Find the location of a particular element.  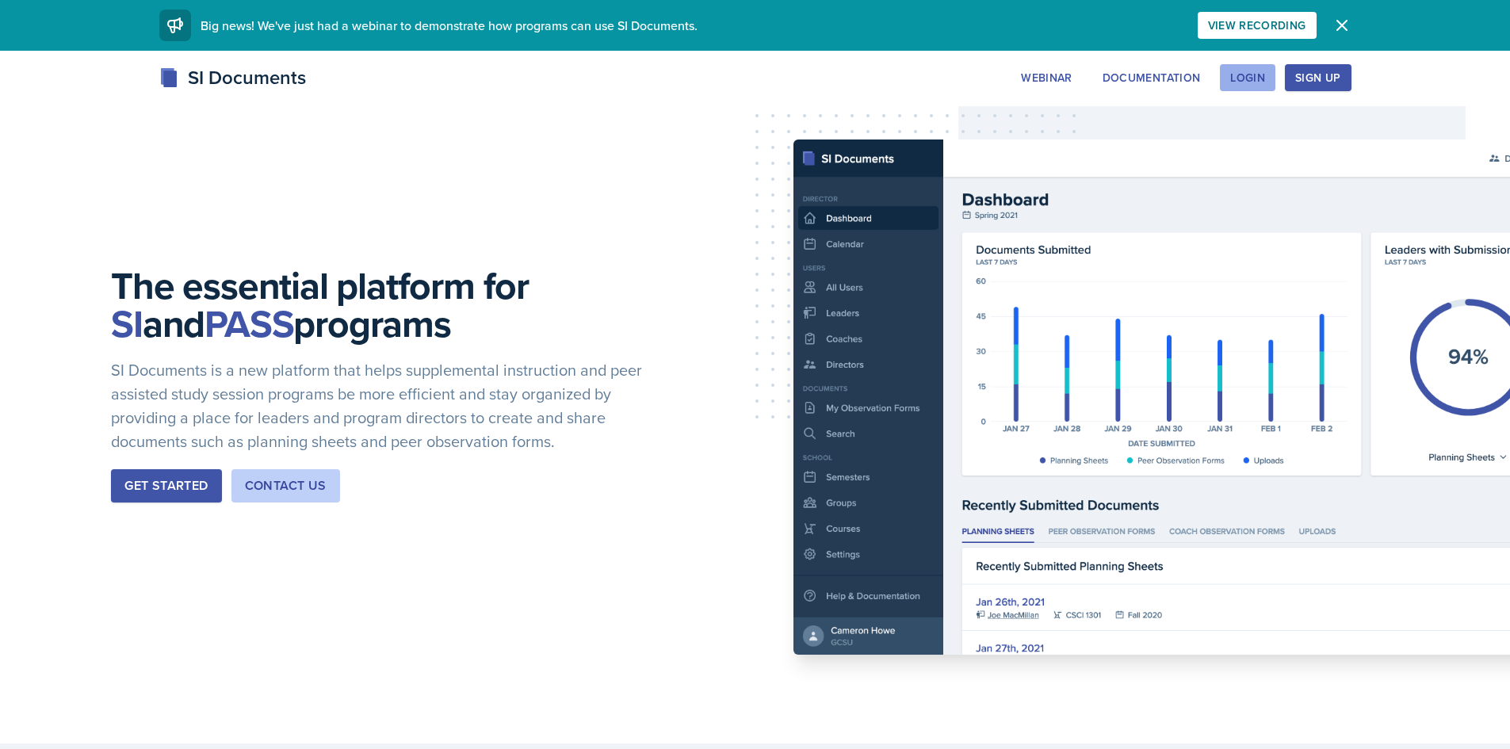

div: SI Documents is located at coordinates (232, 78).